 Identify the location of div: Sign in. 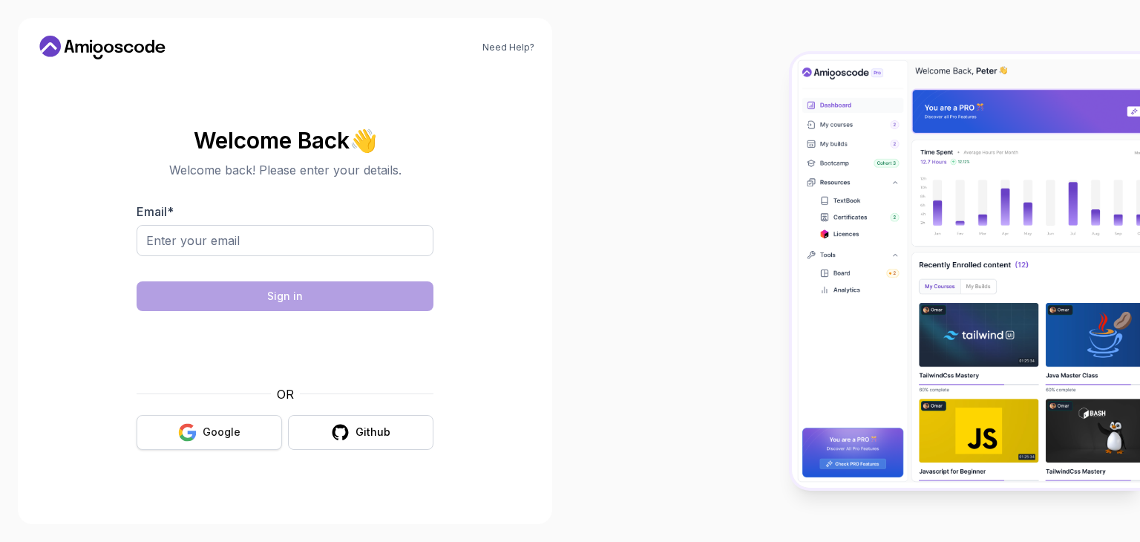
(285, 296).